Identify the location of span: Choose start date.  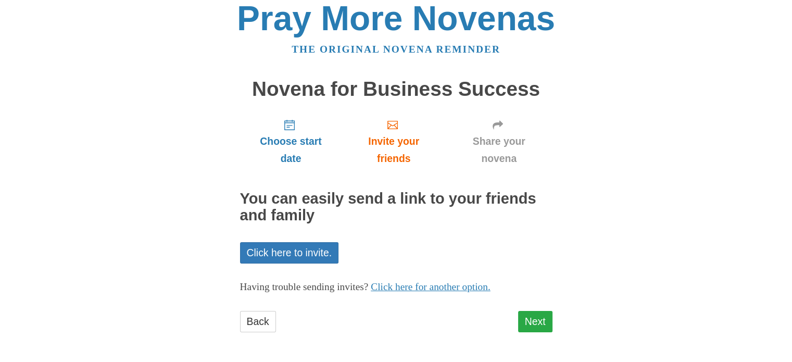
(291, 150).